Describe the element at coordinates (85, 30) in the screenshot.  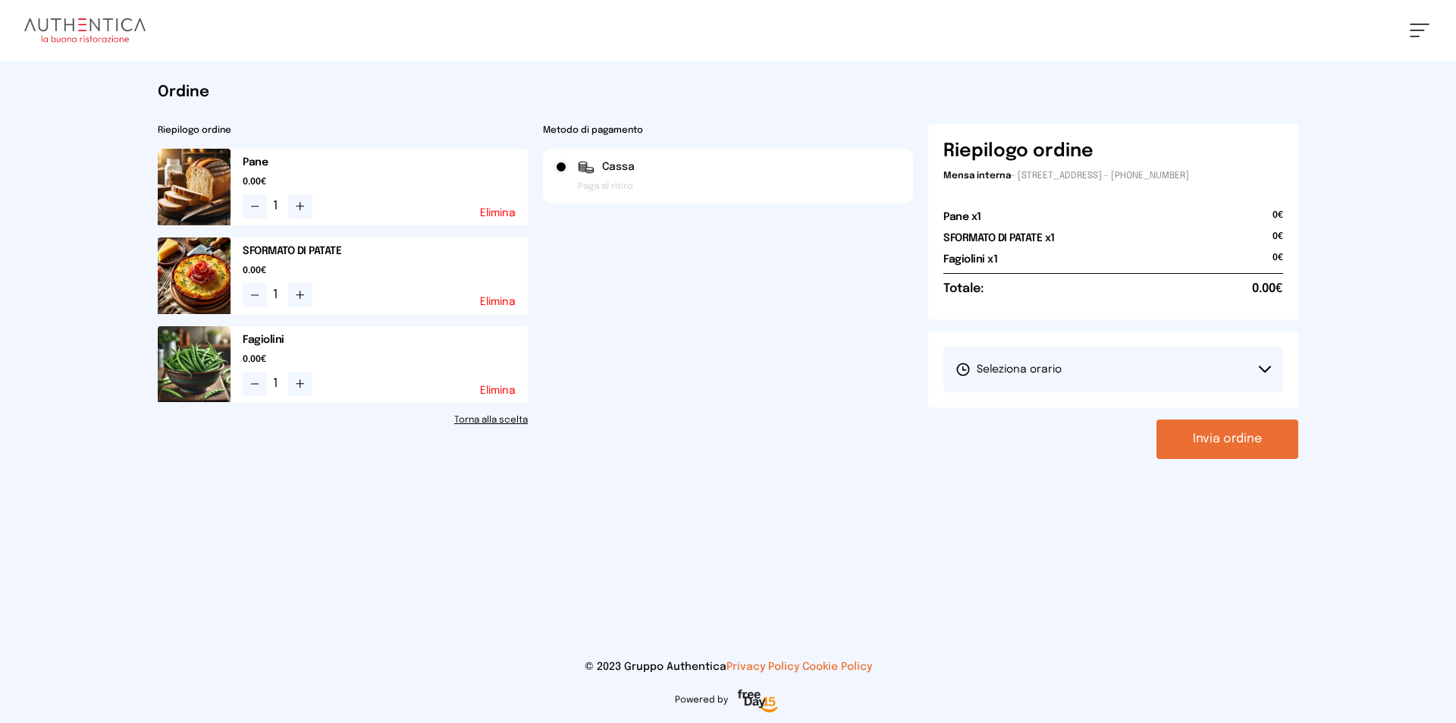
I see `img: logo.8f33a47.png` at that location.